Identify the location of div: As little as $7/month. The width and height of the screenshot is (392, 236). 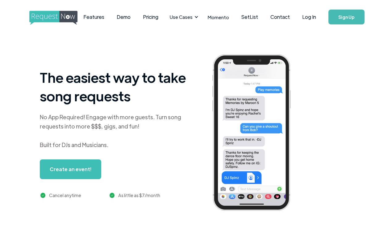
(139, 195).